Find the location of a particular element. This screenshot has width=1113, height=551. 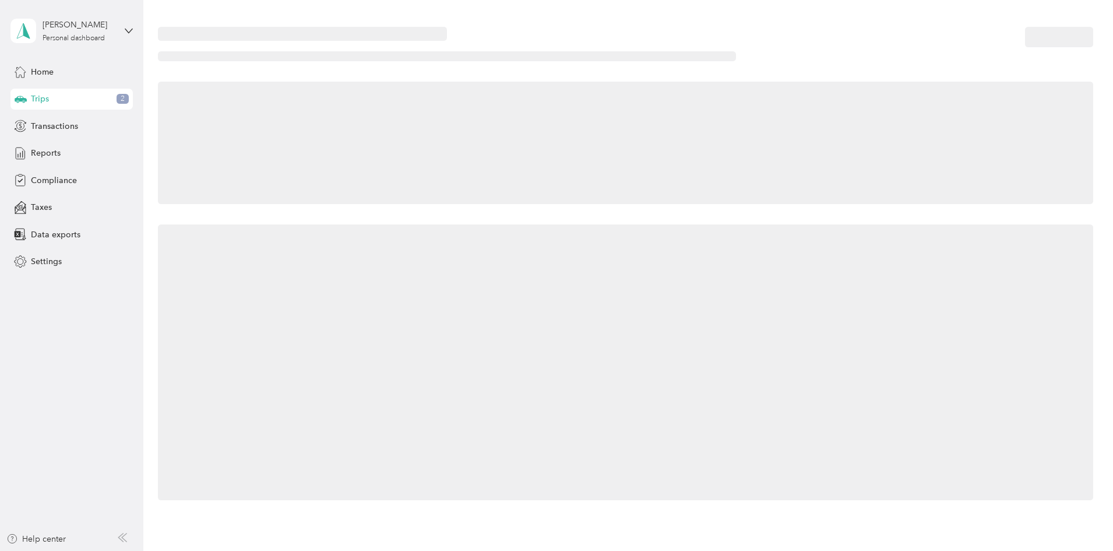

span: Trips is located at coordinates (40, 99).